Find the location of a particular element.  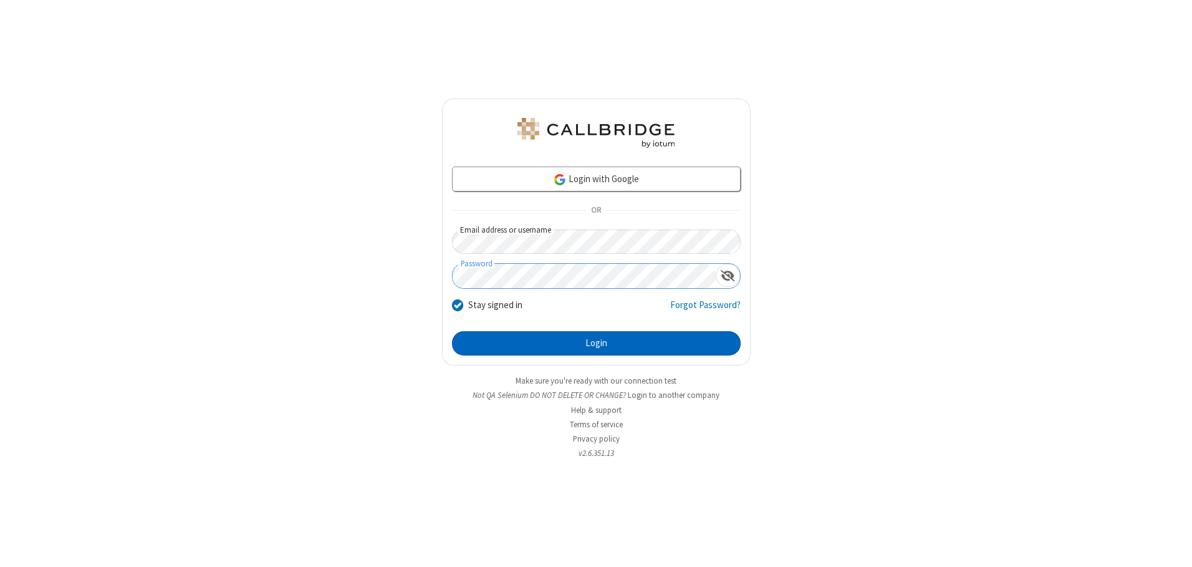

li: v2.6.351.13 is located at coordinates (596, 453).